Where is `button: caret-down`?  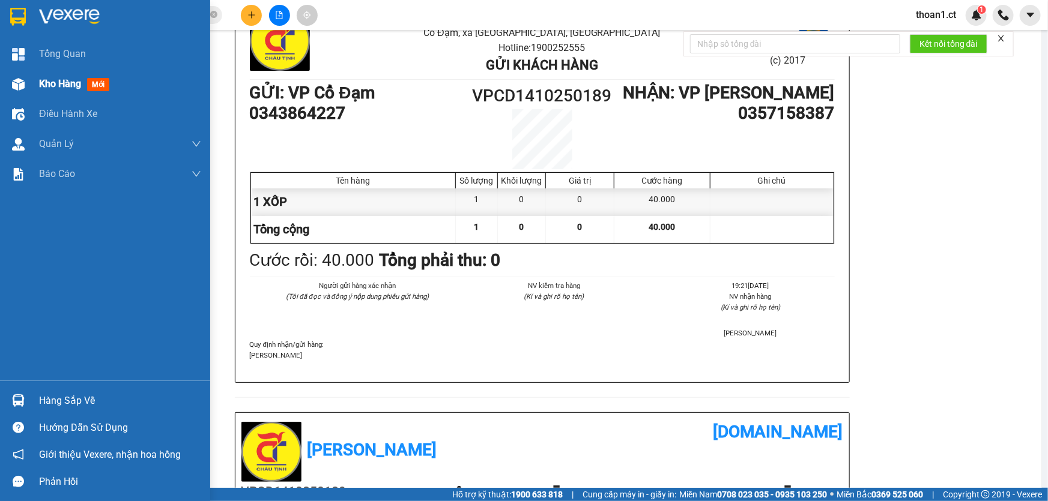 button: caret-down is located at coordinates (1030, 15).